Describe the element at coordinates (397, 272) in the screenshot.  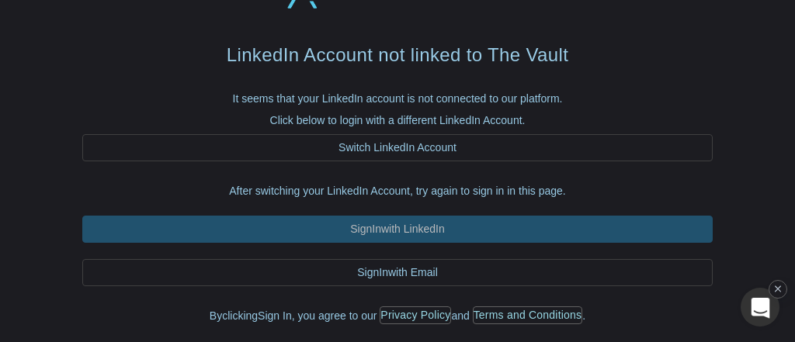
I see `a: SignInwith Email` at that location.